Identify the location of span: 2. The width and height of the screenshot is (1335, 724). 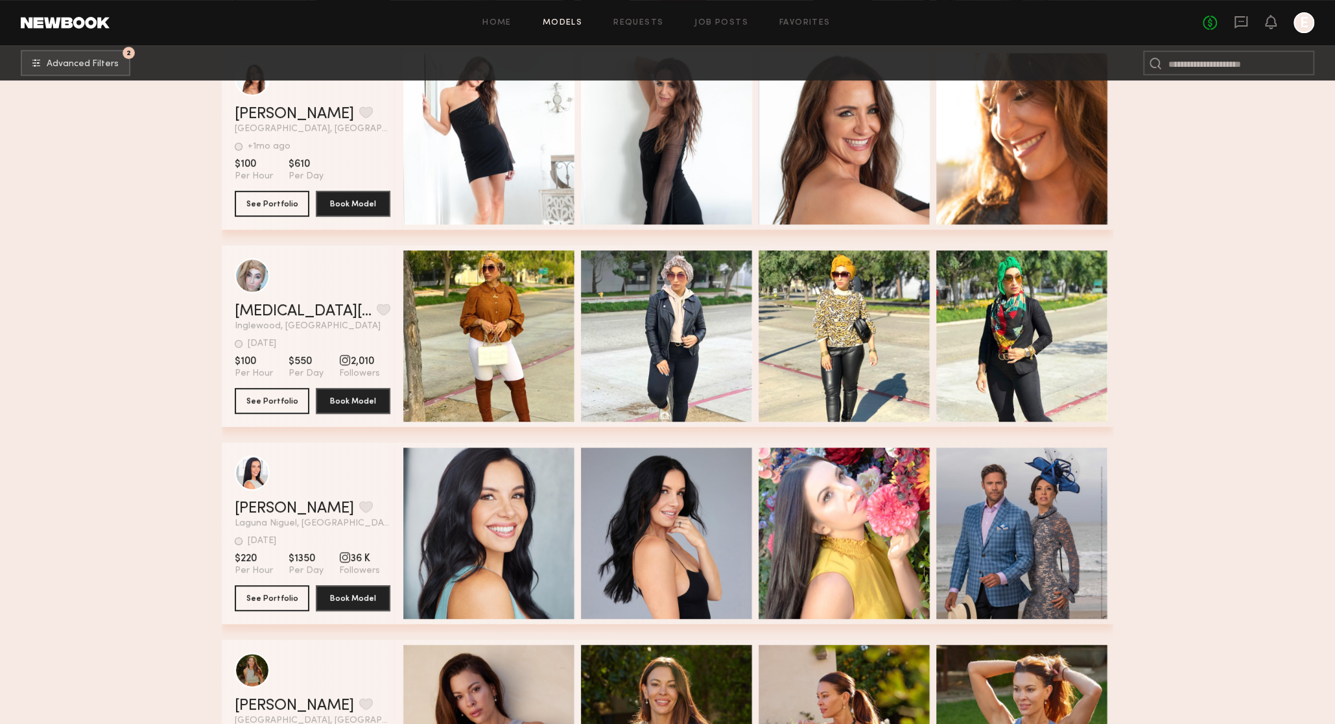
(128, 53).